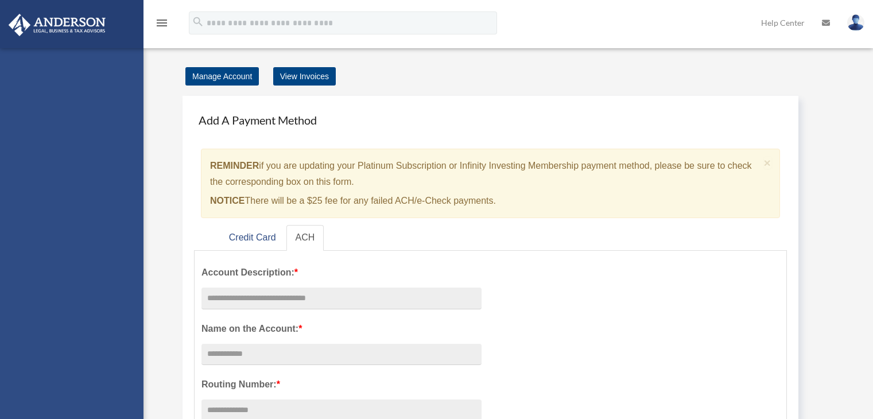 The height and width of the screenshot is (419, 873). I want to click on strong: REMINDER, so click(234, 165).